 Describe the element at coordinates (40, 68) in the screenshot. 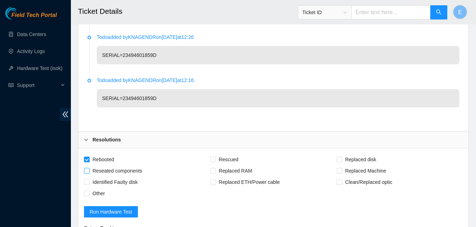

I see `a: Hardware Test (isok)` at that location.